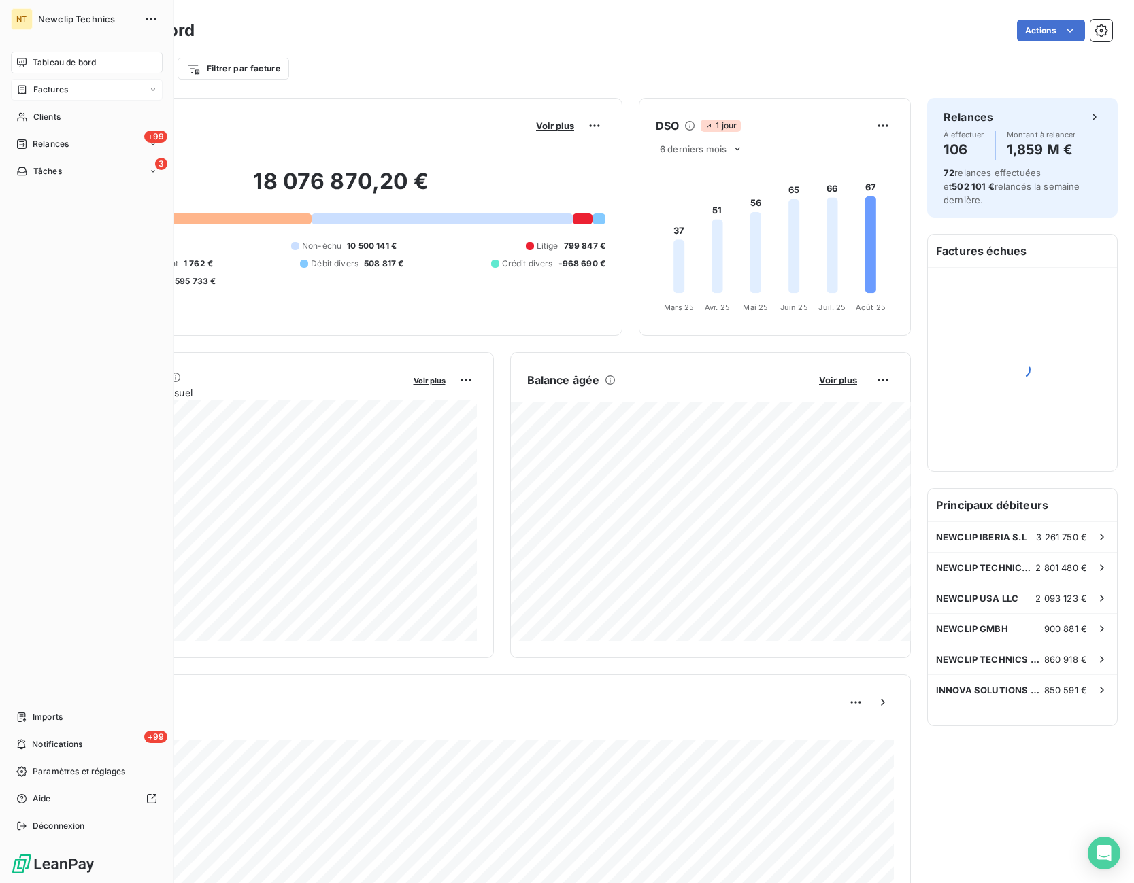  I want to click on a: Factures, so click(86, 90).